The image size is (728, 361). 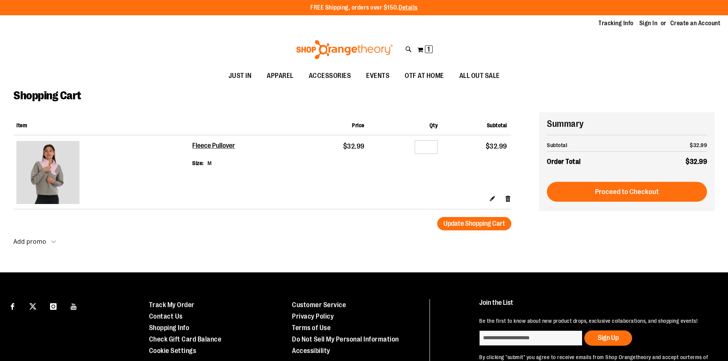 What do you see at coordinates (474, 223) in the screenshot?
I see `button: Update Shopping Cart` at bounding box center [474, 223].